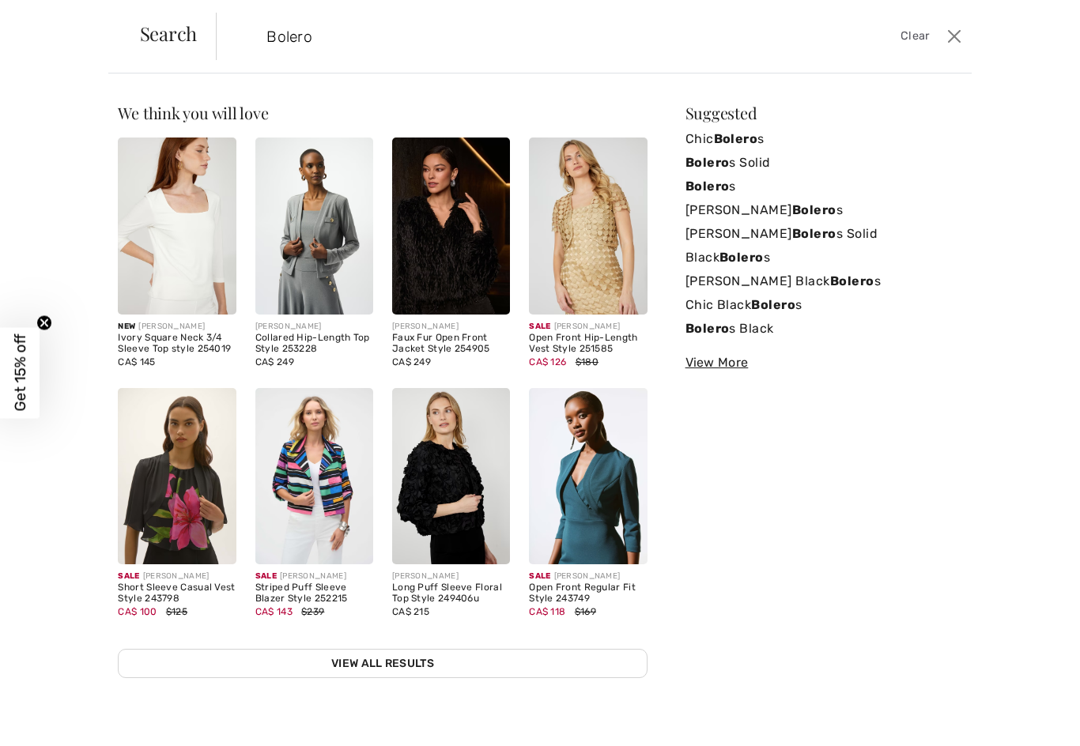 This screenshot has height=746, width=1080. Describe the element at coordinates (587, 344) in the screenshot. I see `div: Open Front Hip-Length Vest Style 251585` at that location.